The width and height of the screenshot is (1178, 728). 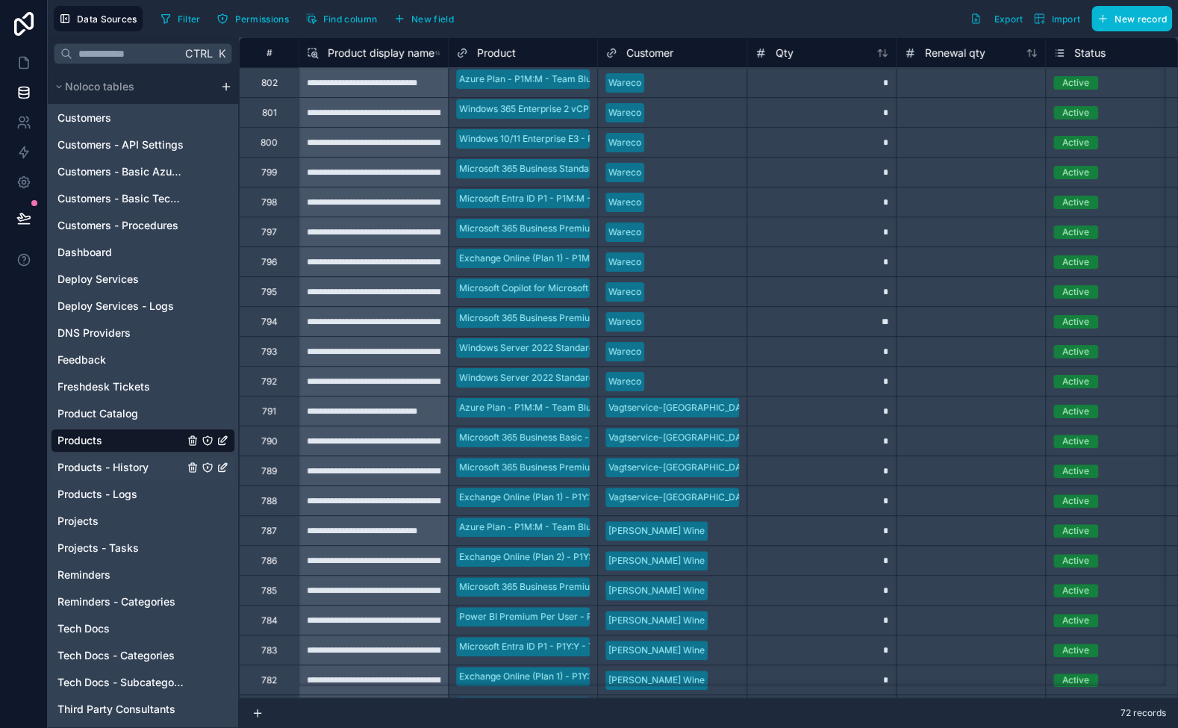 What do you see at coordinates (269, 262) in the screenshot?
I see `div: 796` at bounding box center [269, 262].